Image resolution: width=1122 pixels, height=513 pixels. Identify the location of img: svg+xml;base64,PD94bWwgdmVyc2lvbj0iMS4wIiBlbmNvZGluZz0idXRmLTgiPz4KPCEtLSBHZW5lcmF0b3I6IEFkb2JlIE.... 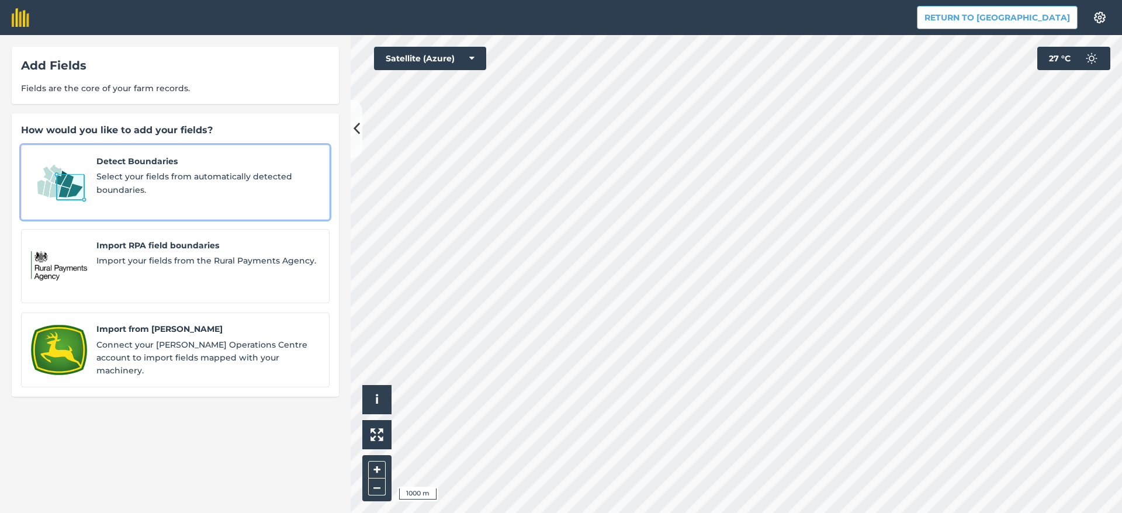
(1092, 58).